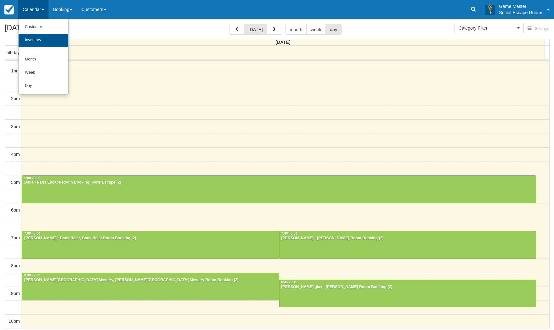 The height and width of the screenshot is (330, 554). I want to click on span: 9pm, so click(15, 293).